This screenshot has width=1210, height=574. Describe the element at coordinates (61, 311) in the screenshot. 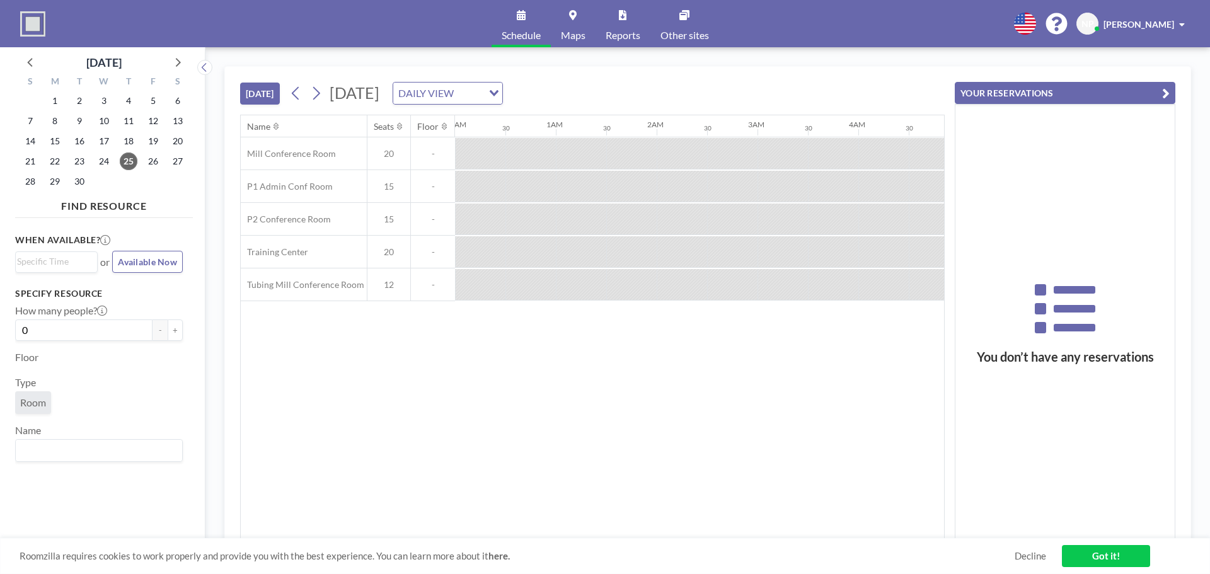

I see `label: How many people?` at that location.